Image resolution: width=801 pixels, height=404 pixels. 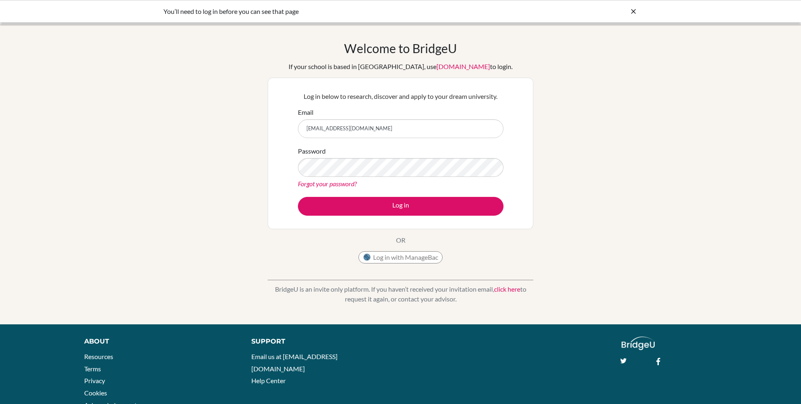 I want to click on label: Email, so click(x=306, y=112).